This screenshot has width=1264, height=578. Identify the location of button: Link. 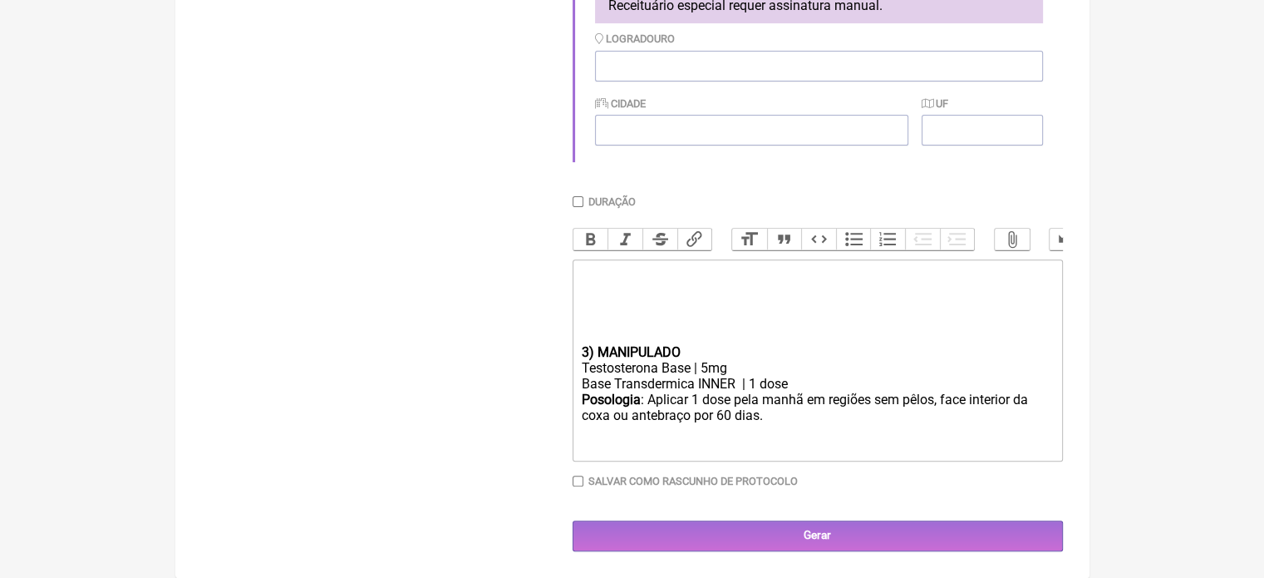
(695, 239).